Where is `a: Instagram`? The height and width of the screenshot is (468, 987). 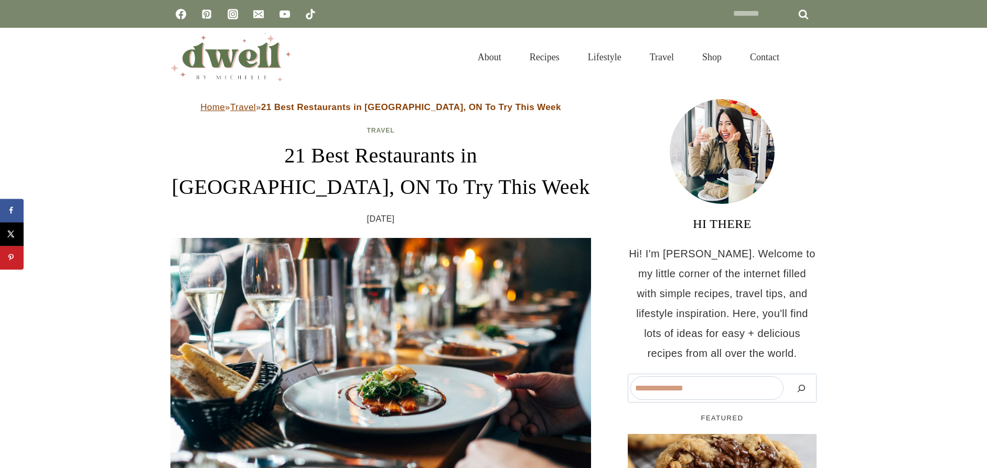 a: Instagram is located at coordinates (233, 14).